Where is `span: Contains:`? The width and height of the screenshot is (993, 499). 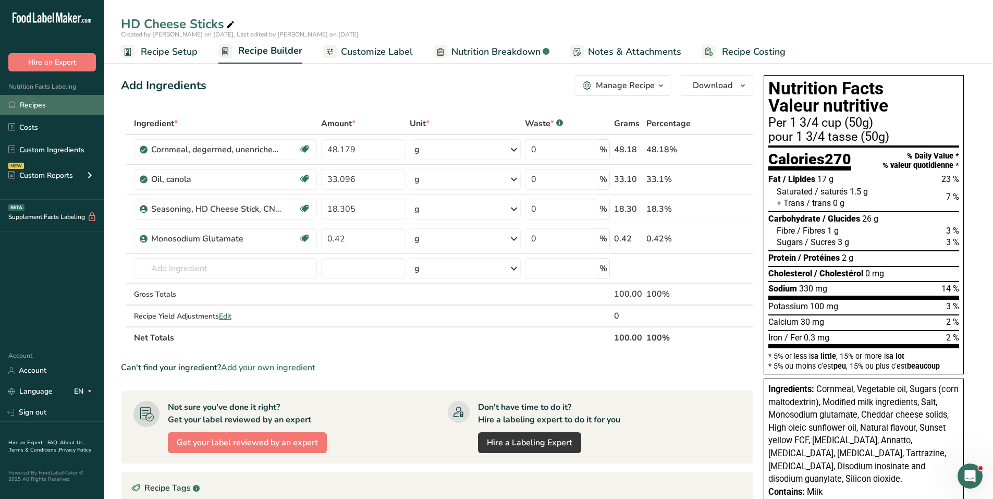 span: Contains: is located at coordinates (787, 492).